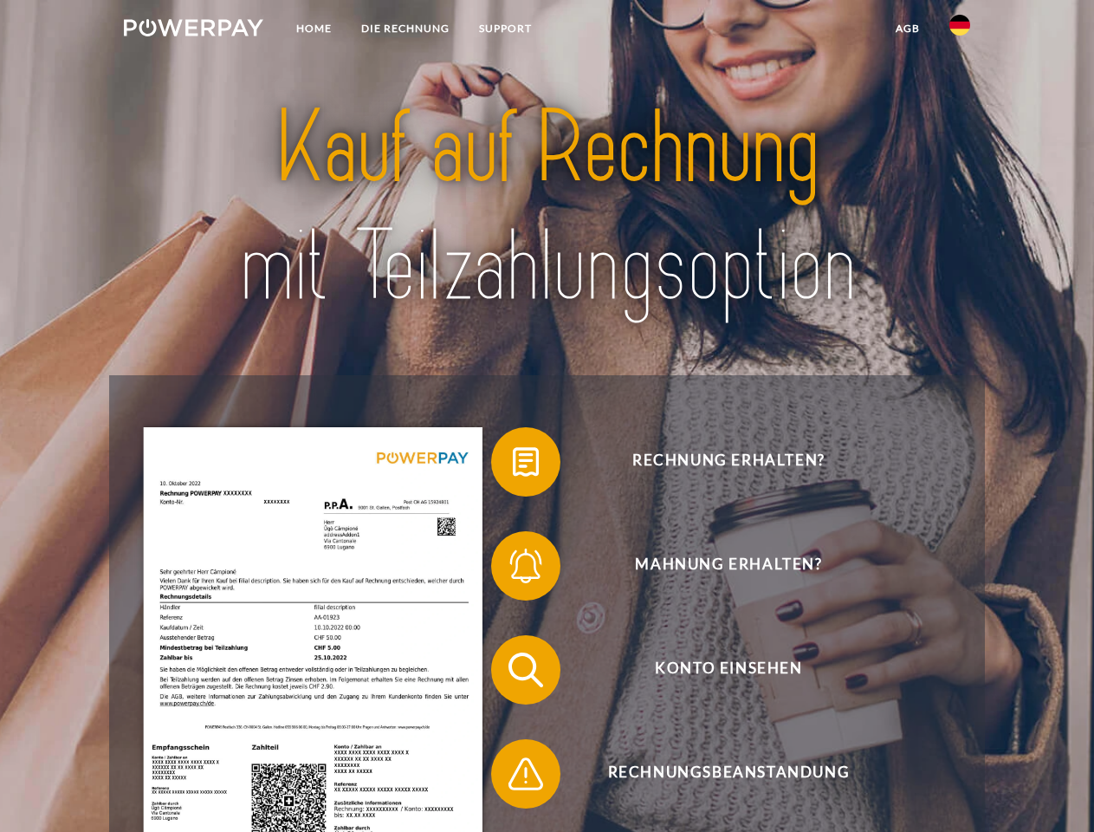  I want to click on button: Konto einsehen, so click(716, 670).